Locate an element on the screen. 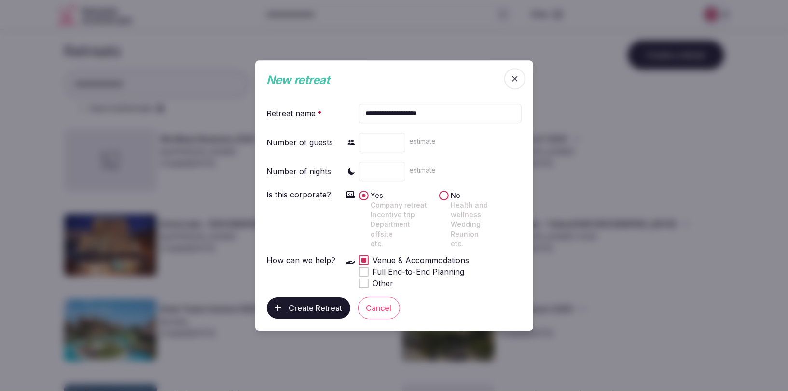 The height and width of the screenshot is (391, 788). div: How can we help? is located at coordinates (301, 260).